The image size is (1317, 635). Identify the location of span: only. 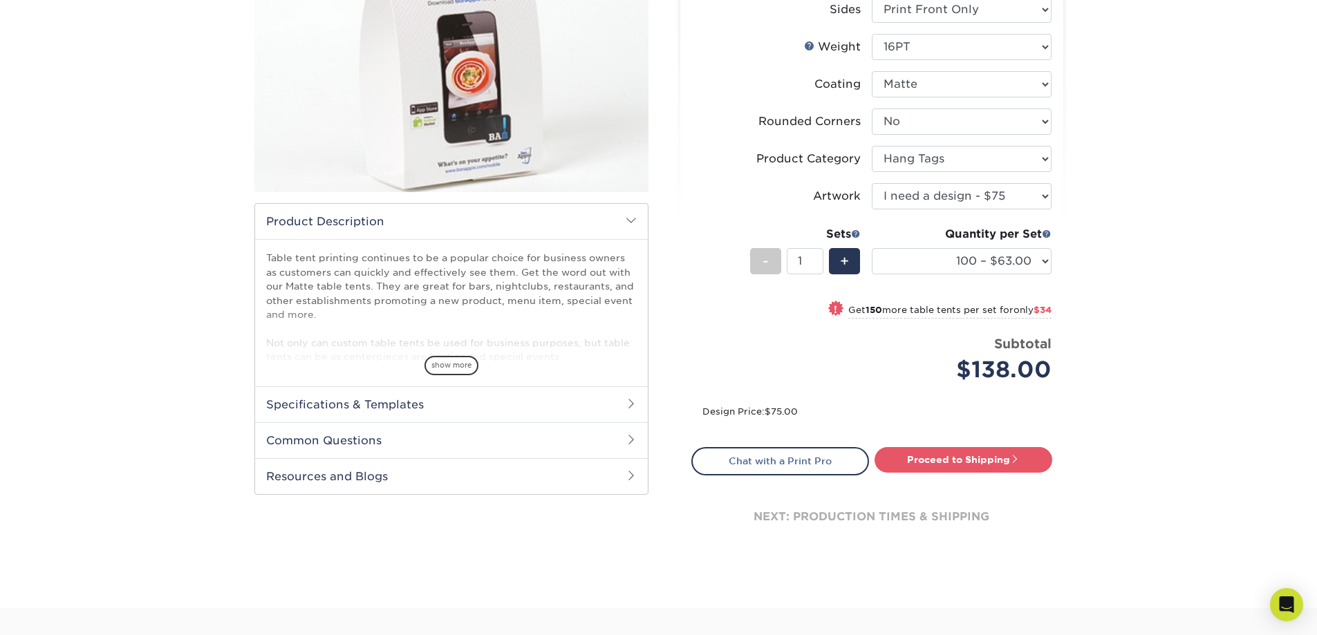
(1032, 310).